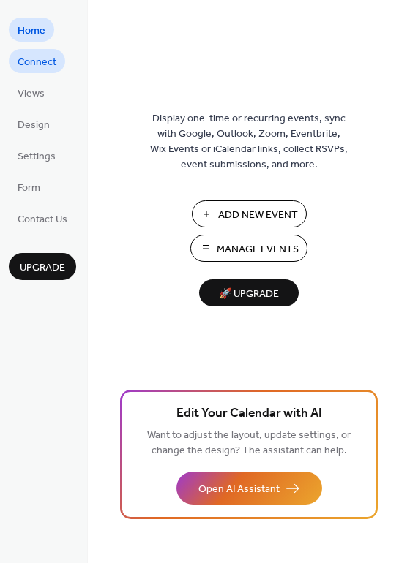  What do you see at coordinates (29, 186) in the screenshot?
I see `a: Form` at bounding box center [29, 186].